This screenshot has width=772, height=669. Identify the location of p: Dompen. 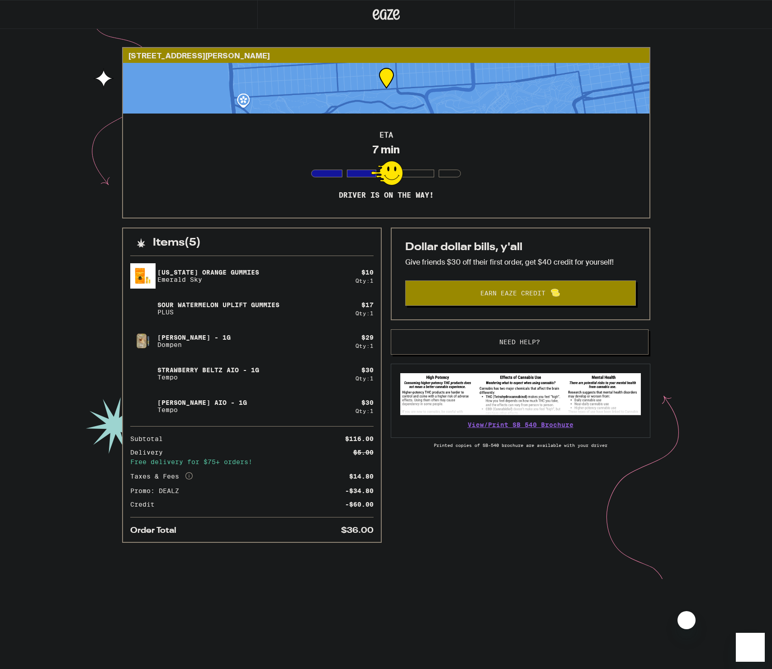
(194, 345).